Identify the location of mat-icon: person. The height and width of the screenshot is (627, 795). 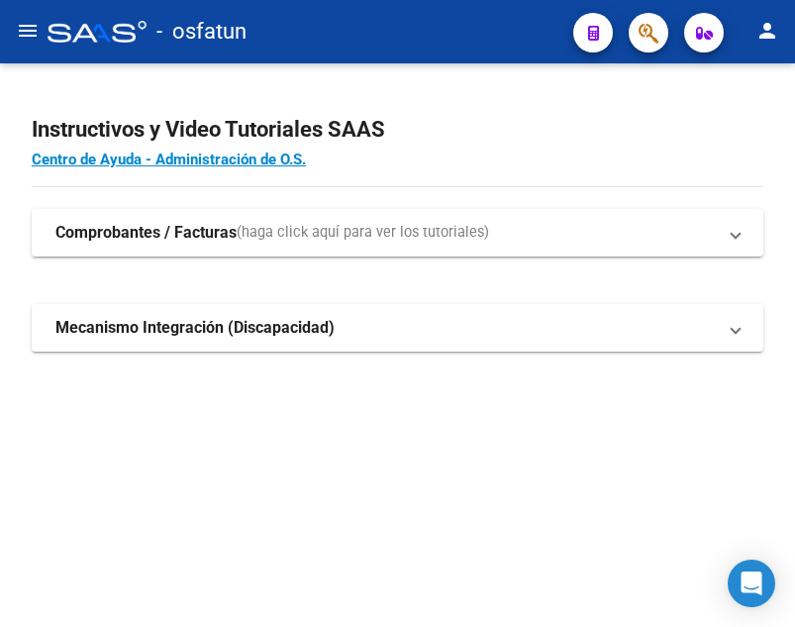
(767, 31).